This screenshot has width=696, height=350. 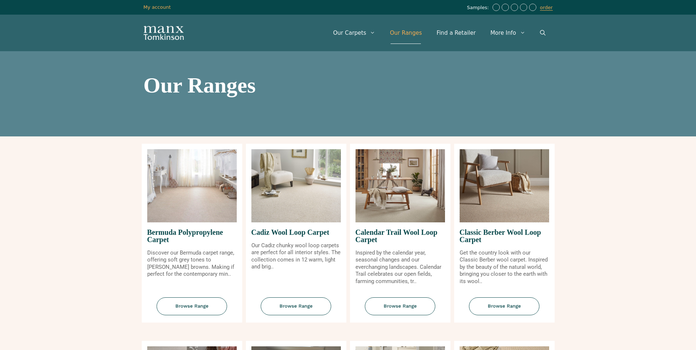 I want to click on a: order, so click(x=546, y=8).